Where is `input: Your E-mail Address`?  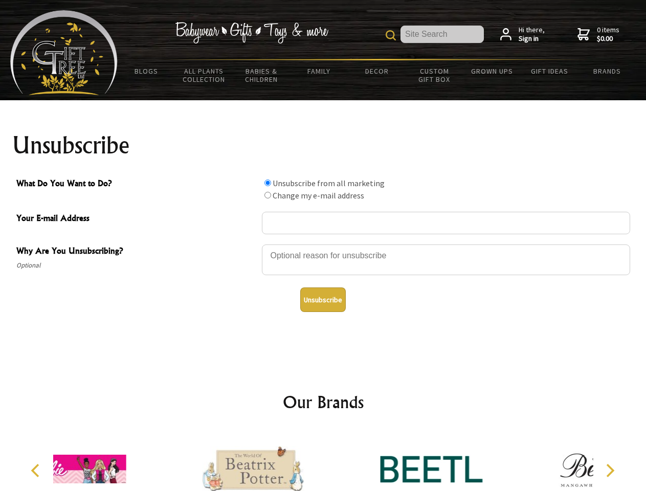 input: Your E-mail Address is located at coordinates (446, 223).